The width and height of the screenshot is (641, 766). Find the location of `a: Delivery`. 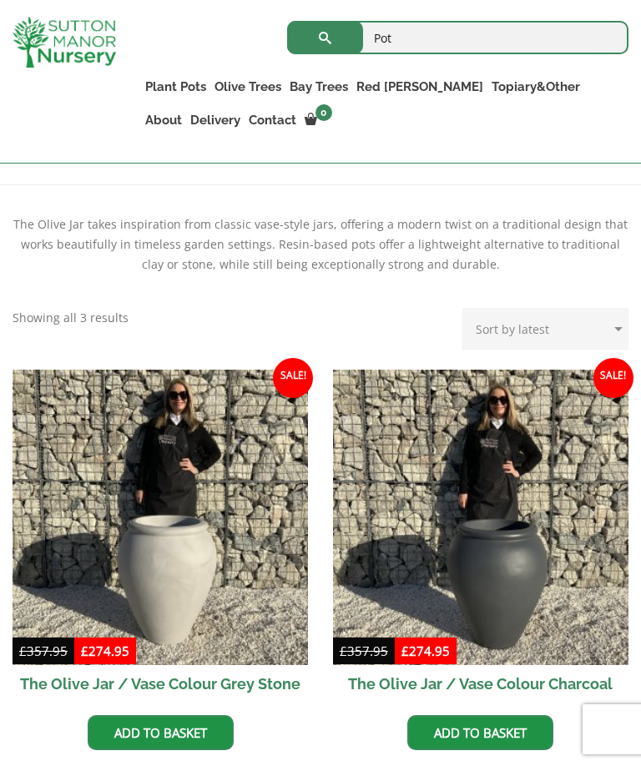

a: Delivery is located at coordinates (215, 120).